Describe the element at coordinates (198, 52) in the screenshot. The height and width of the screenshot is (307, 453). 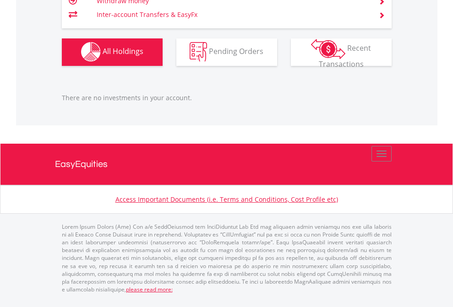
I see `img: pending_instructions-wht.png` at that location.